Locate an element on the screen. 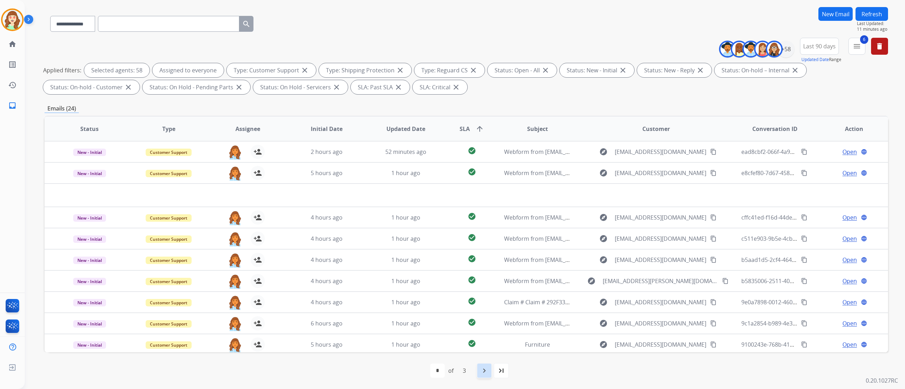  div: SLA: Past SLA is located at coordinates (380, 87).